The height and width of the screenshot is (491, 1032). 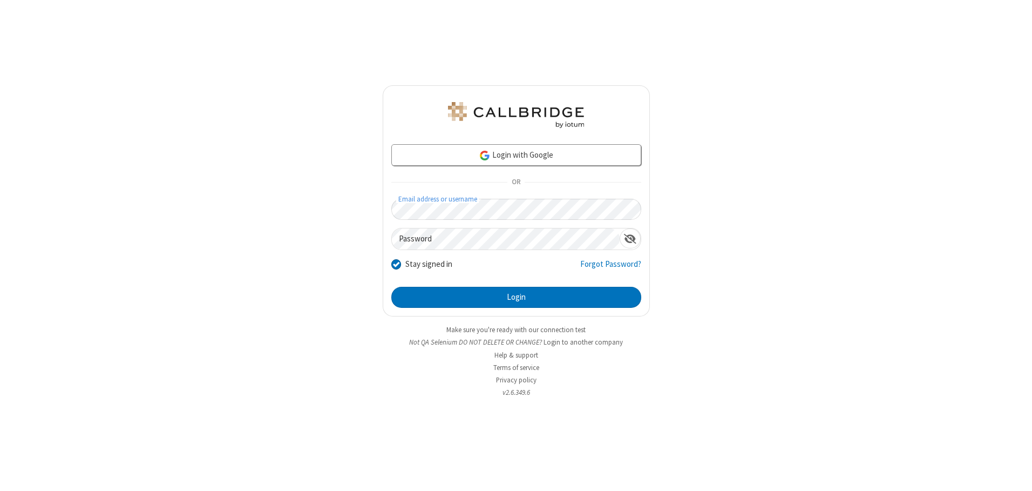 What do you see at coordinates (516, 182) in the screenshot?
I see `span: OR` at bounding box center [516, 182].